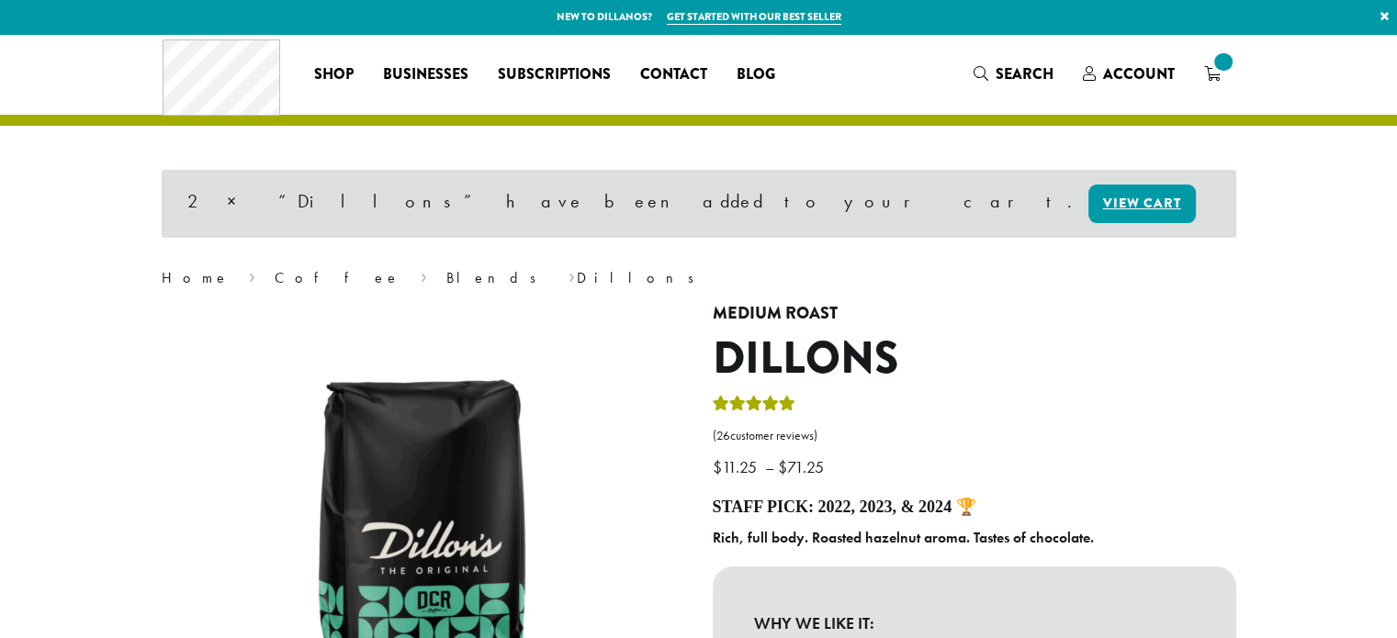  Describe the element at coordinates (975, 314) in the screenshot. I see `h4: Medium Roast` at that location.